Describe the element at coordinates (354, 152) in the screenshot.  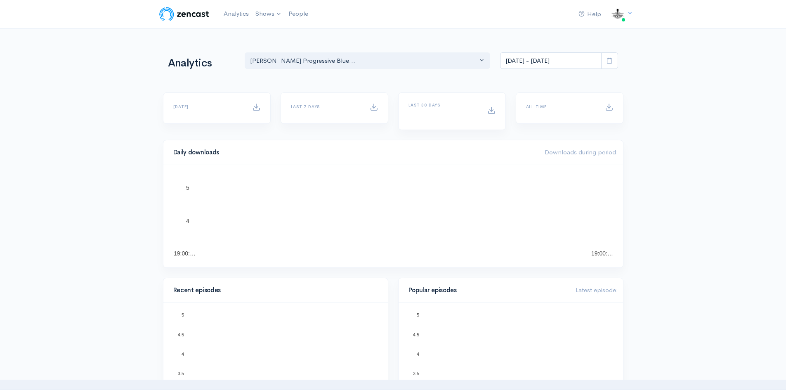
I see `h4: Daily downloads` at that location.